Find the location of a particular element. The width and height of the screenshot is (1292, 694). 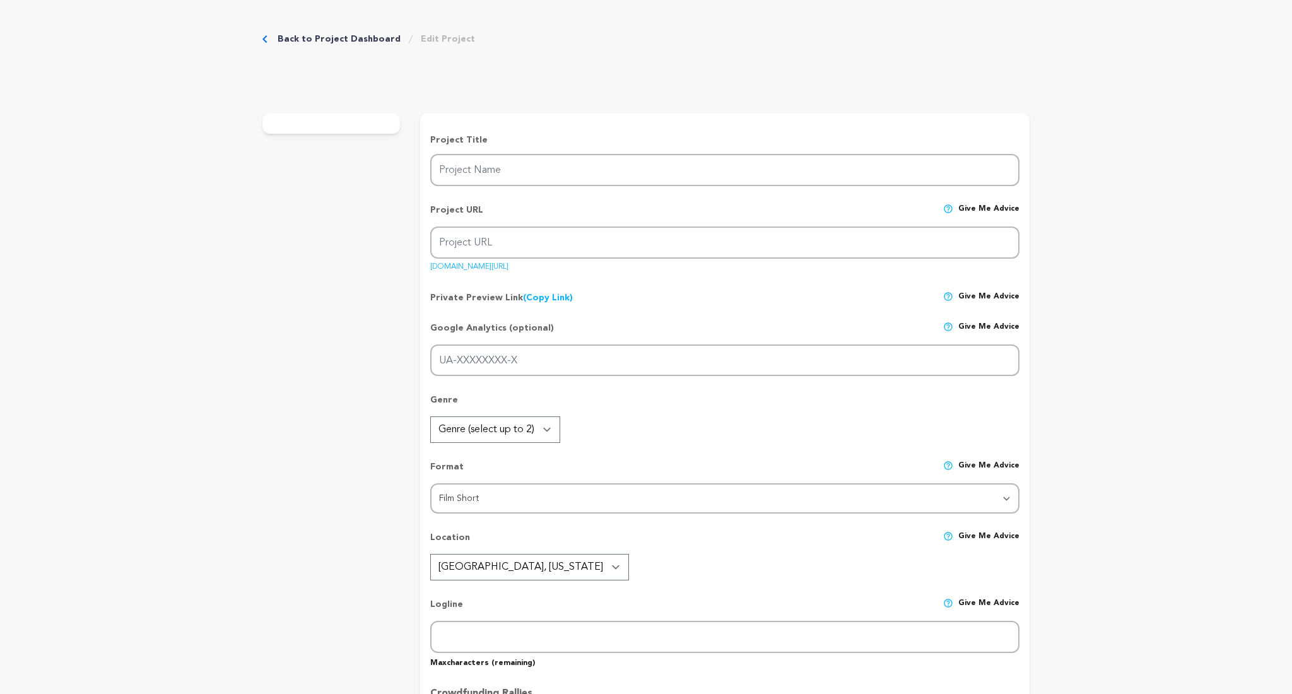

div: Breadcrumb is located at coordinates (369, 39).